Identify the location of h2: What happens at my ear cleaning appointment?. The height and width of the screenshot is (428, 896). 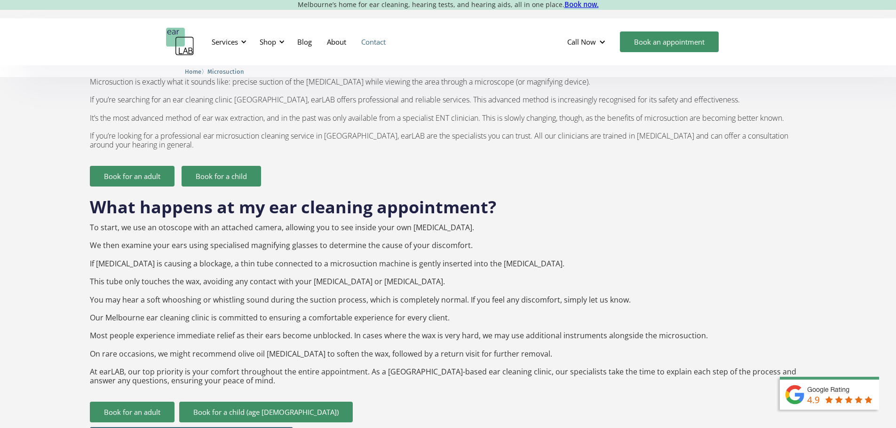
(448, 203).